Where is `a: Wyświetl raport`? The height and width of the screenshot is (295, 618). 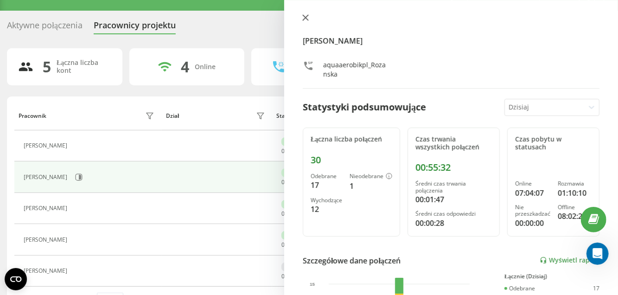
a: Wyświetl raport is located at coordinates (569, 260).